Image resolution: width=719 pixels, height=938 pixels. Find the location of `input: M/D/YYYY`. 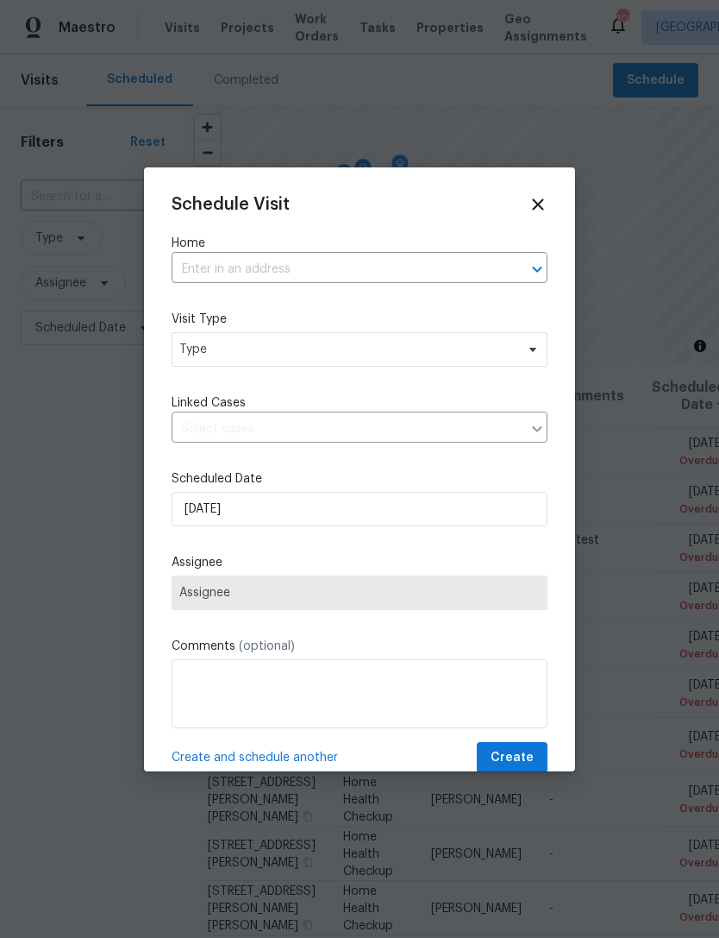

input: M/D/YYYY is located at coordinates (360, 509).